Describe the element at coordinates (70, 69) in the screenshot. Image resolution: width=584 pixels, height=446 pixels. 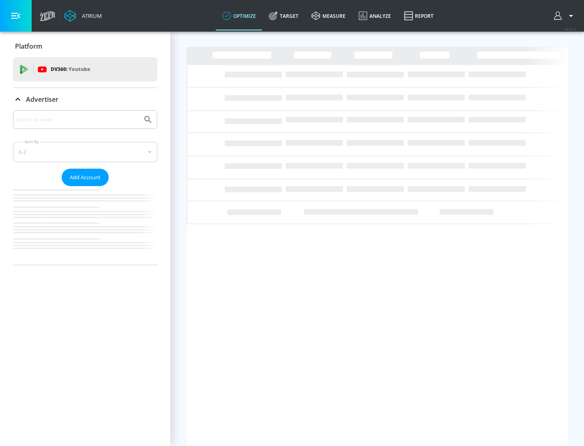
I see `p: DV360:` at that location.